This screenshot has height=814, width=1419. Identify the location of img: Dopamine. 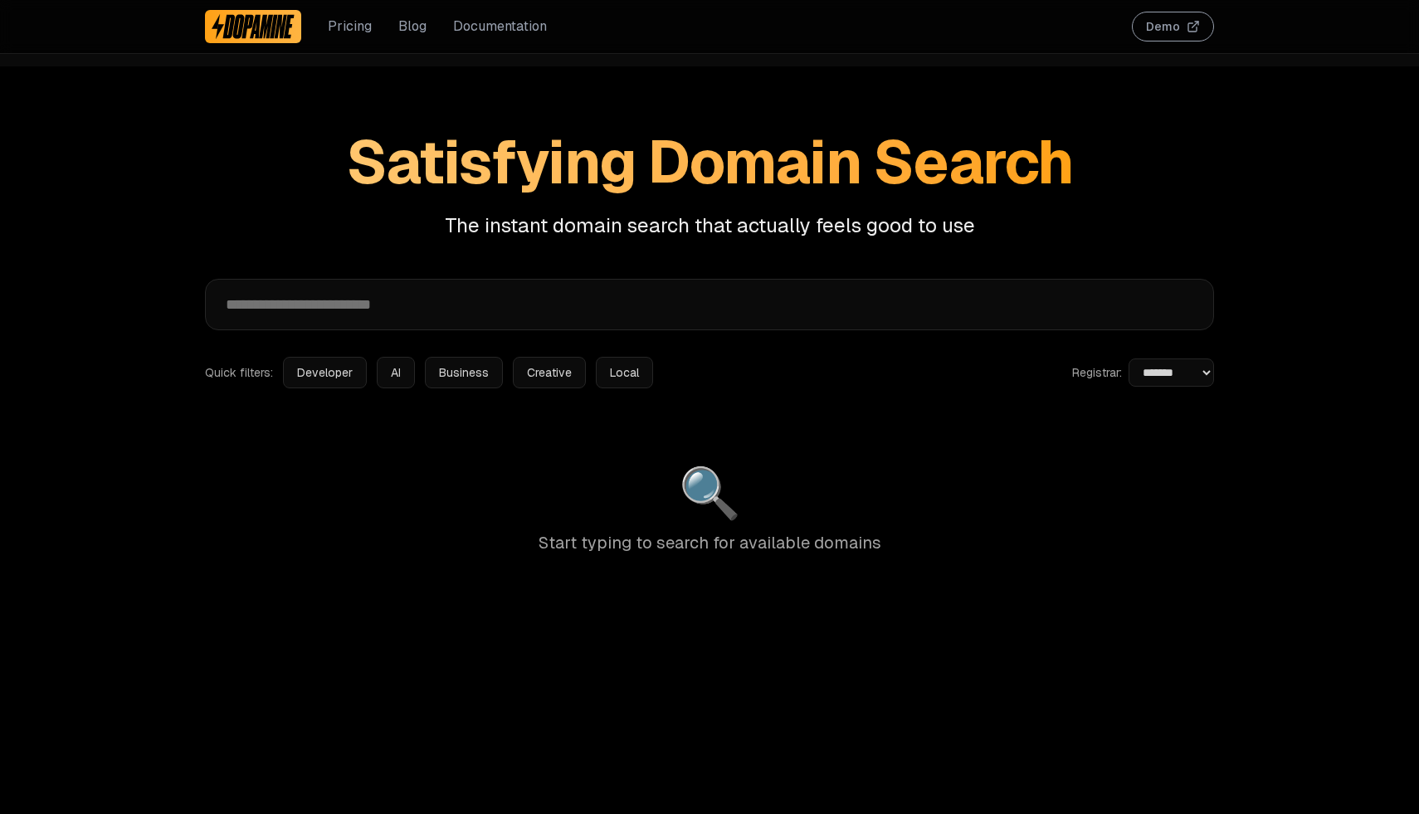
(253, 27).